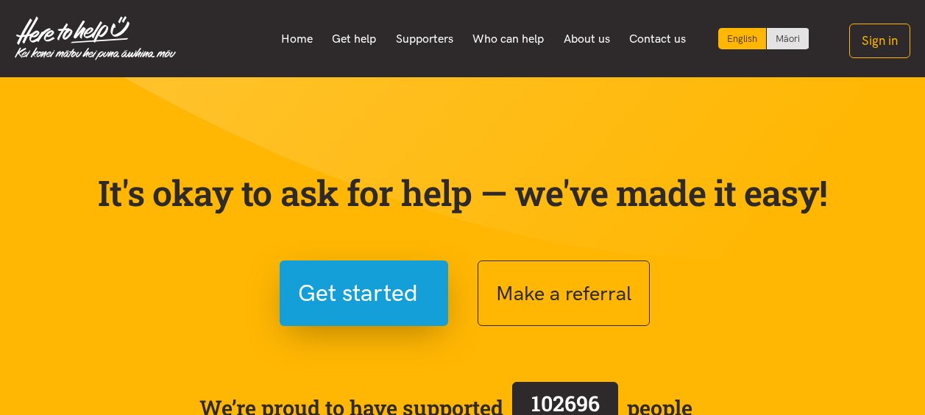  I want to click on p: It's okay to ask for help — we've made it easy!, so click(463, 193).